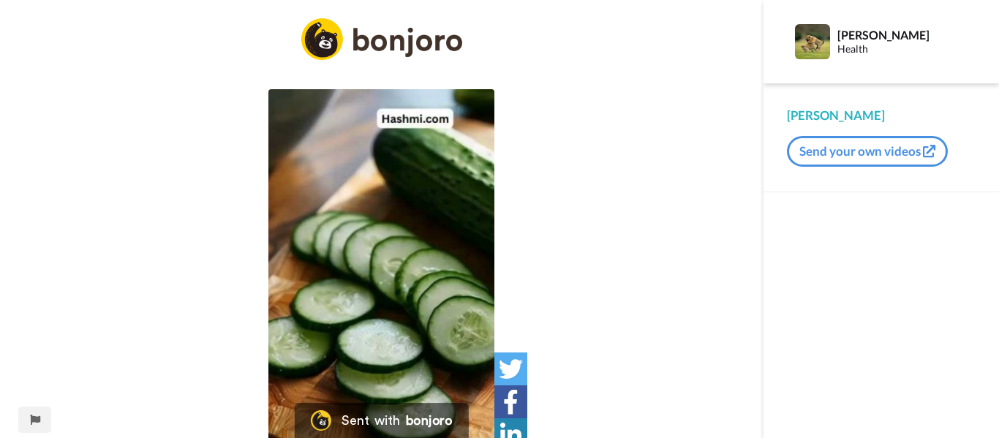  What do you see at coordinates (868, 151) in the screenshot?
I see `button: Send your own videos` at bounding box center [868, 151].